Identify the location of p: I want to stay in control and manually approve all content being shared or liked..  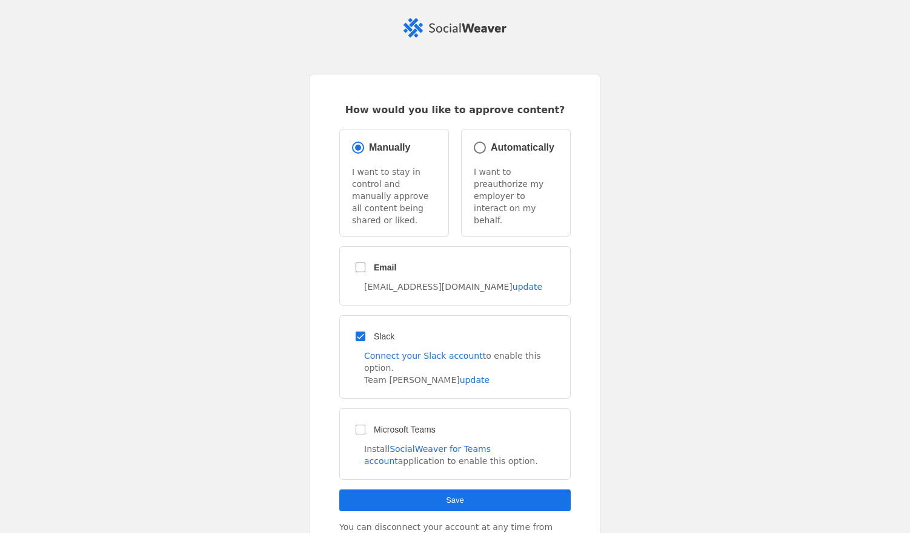
(394, 196).